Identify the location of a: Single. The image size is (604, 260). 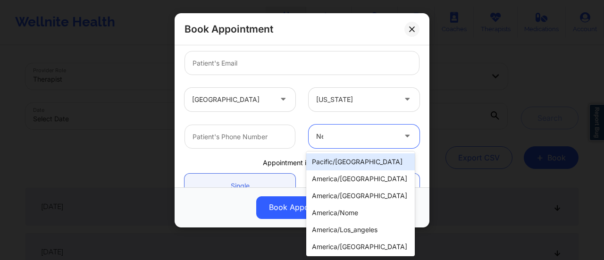
(240, 186).